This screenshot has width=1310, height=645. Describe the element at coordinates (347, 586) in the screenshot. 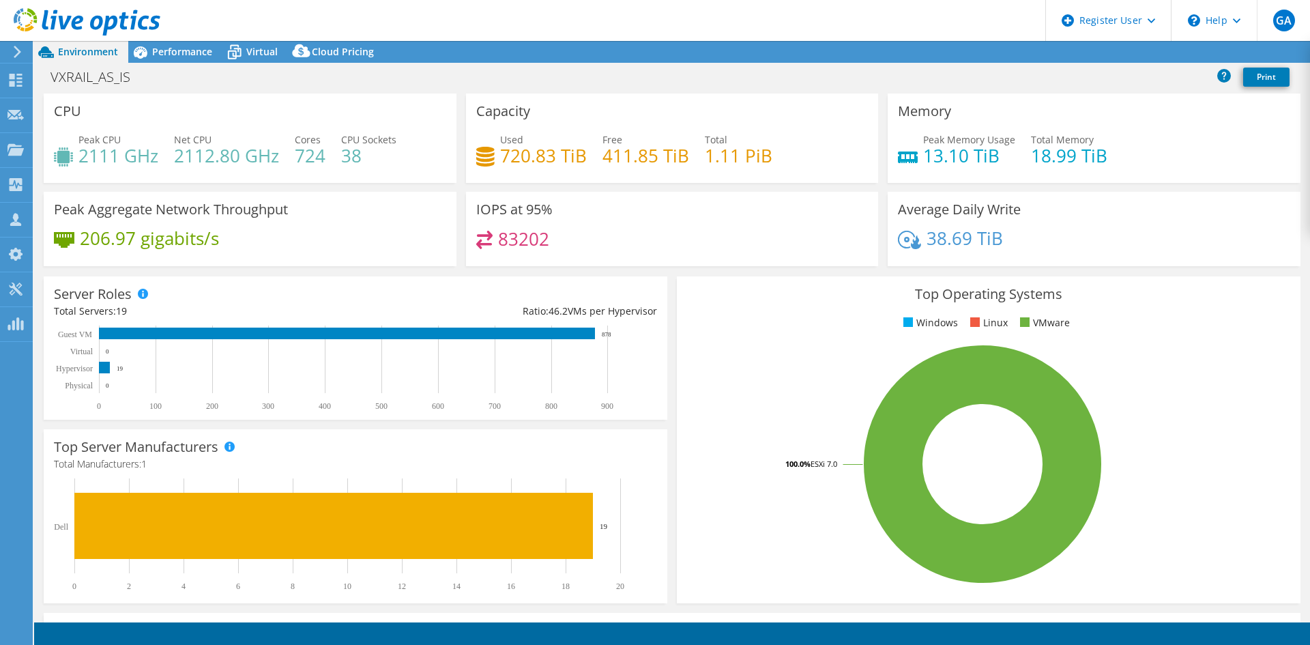

I see `text: 10` at that location.